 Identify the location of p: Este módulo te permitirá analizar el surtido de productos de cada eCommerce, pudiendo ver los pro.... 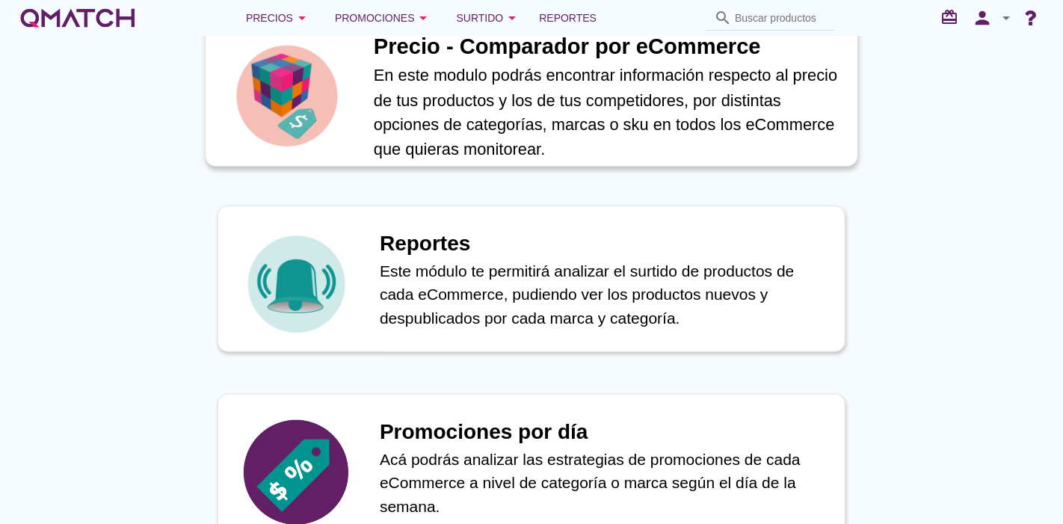
(605, 295).